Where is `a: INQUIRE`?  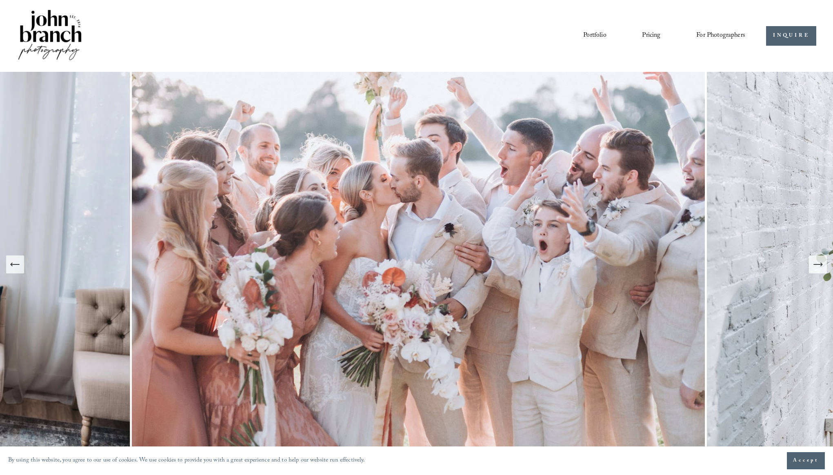
a: INQUIRE is located at coordinates (791, 36).